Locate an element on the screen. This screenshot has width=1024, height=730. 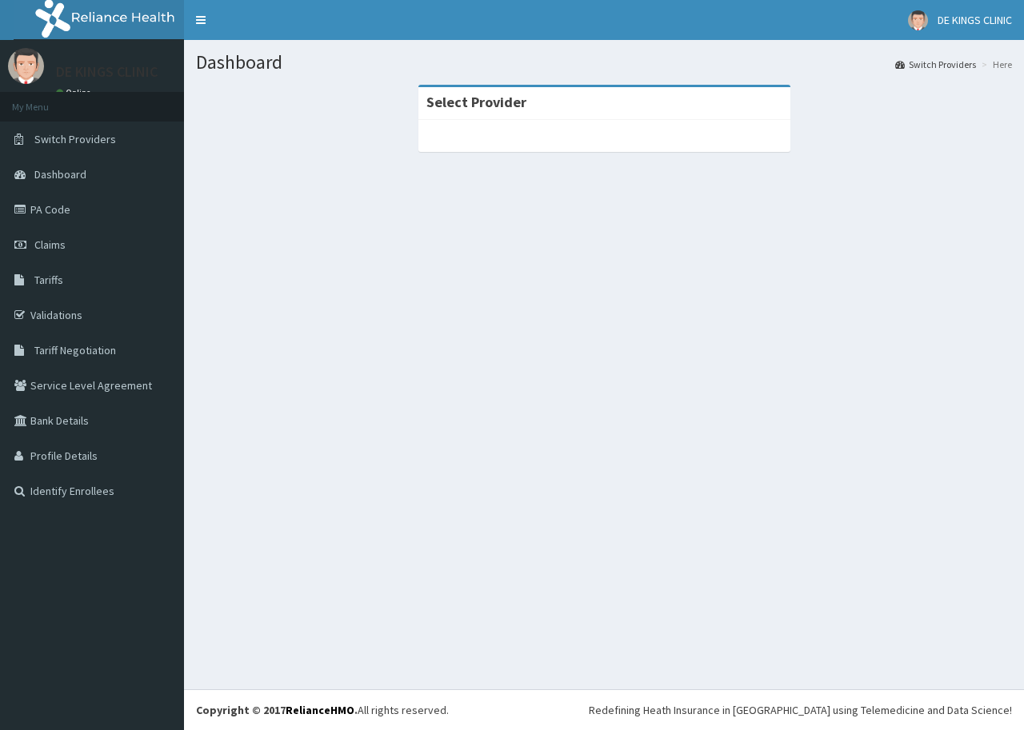
span: Tariff Negotiation is located at coordinates (75, 350).